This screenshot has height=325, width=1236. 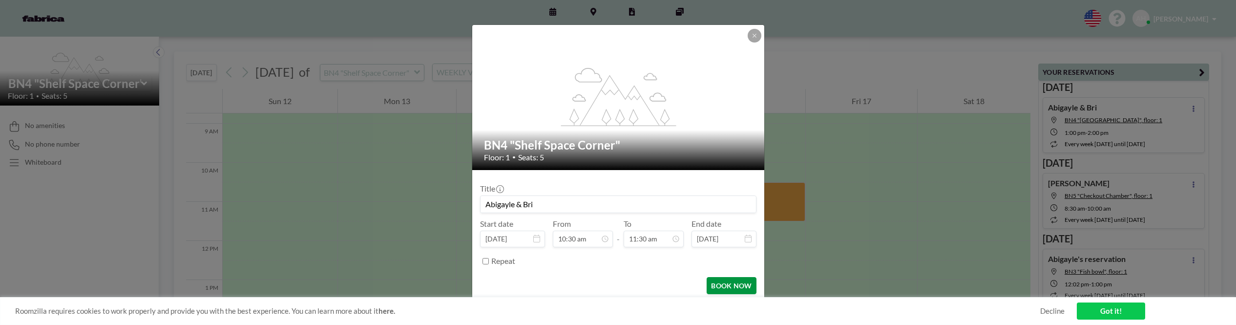 What do you see at coordinates (491, 189) in the screenshot?
I see `label: Title` at bounding box center [491, 189].